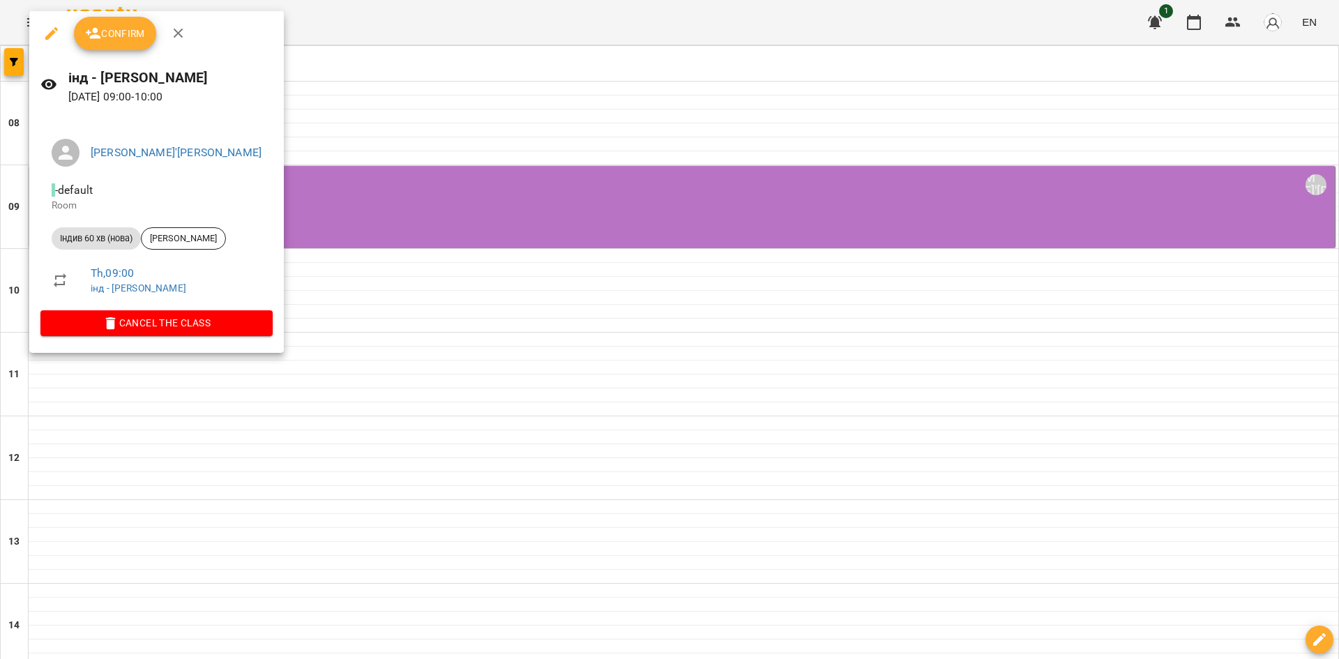 The width and height of the screenshot is (1339, 659). I want to click on span: Індив 60 хв (нова), so click(96, 238).